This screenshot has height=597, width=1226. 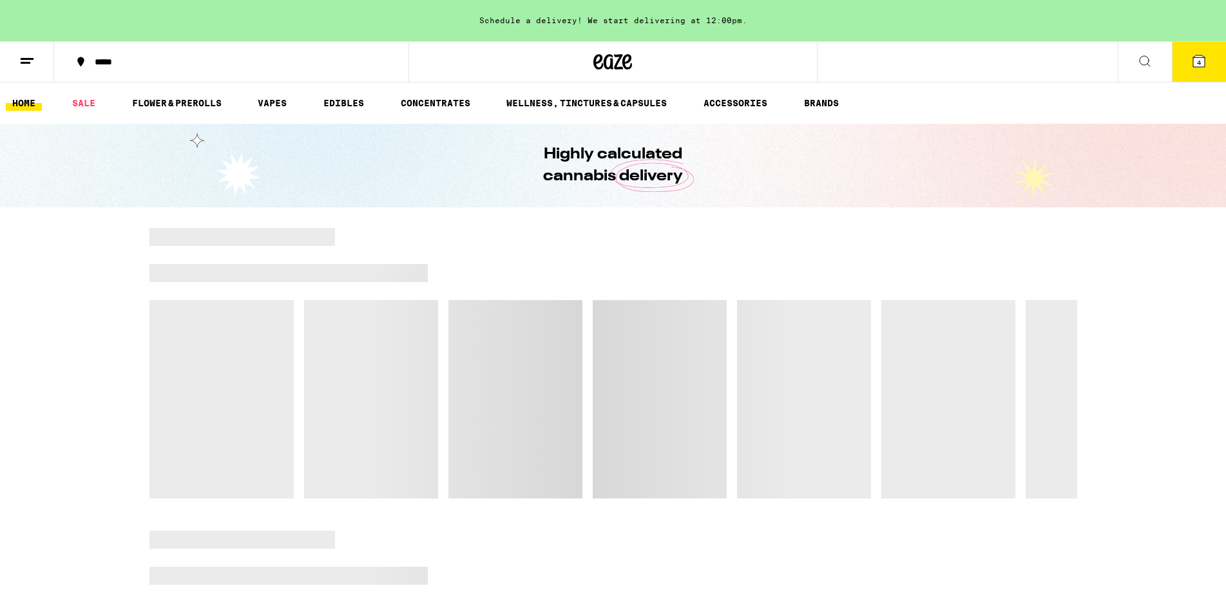 What do you see at coordinates (84, 103) in the screenshot?
I see `a: SALE` at bounding box center [84, 103].